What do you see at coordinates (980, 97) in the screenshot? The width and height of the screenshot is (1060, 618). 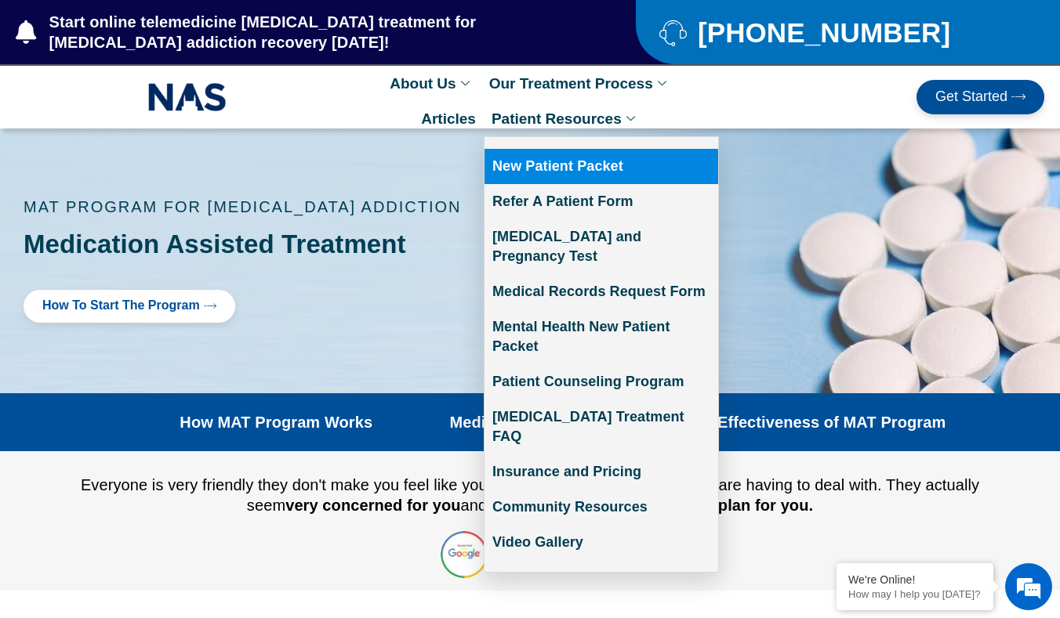 I see `a: Get Started` at bounding box center [980, 97].